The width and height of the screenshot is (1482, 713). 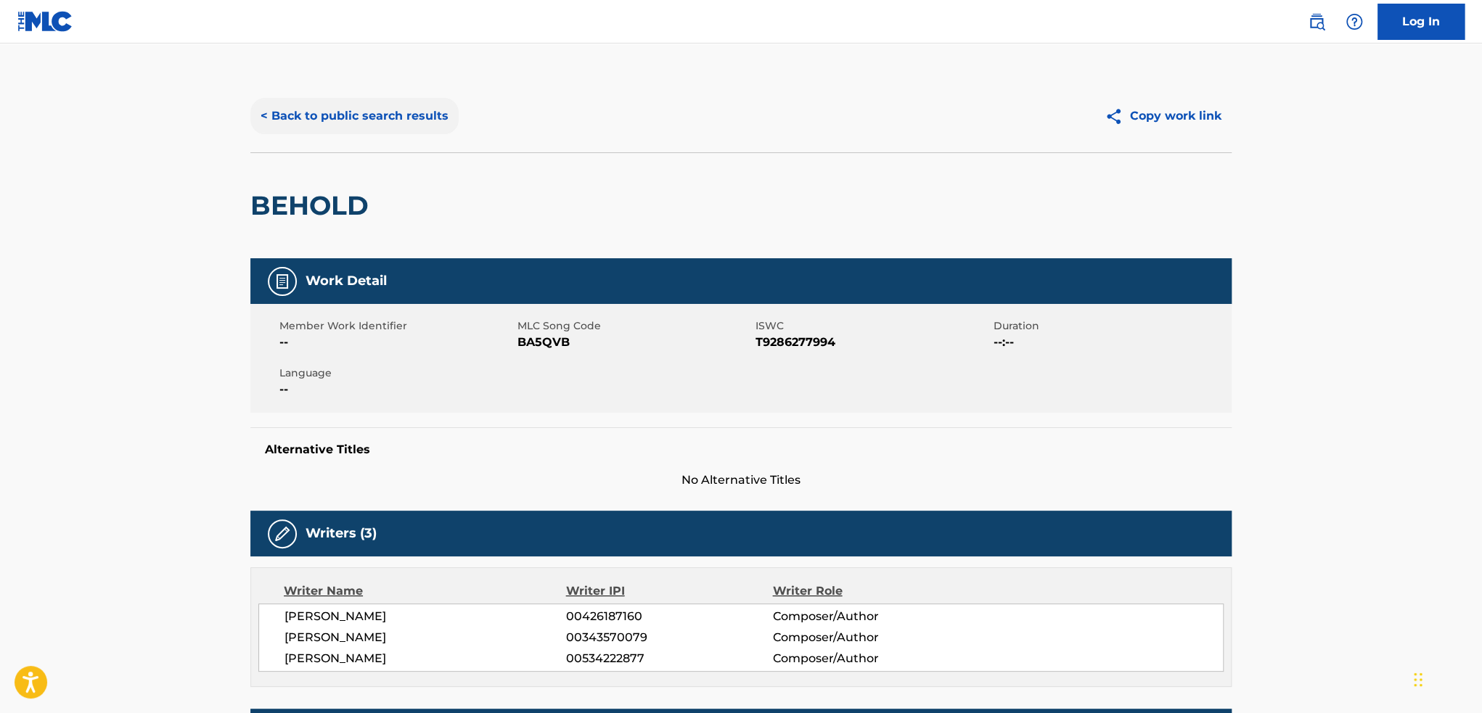 What do you see at coordinates (341, 533) in the screenshot?
I see `h5: Writers (3)` at bounding box center [341, 533].